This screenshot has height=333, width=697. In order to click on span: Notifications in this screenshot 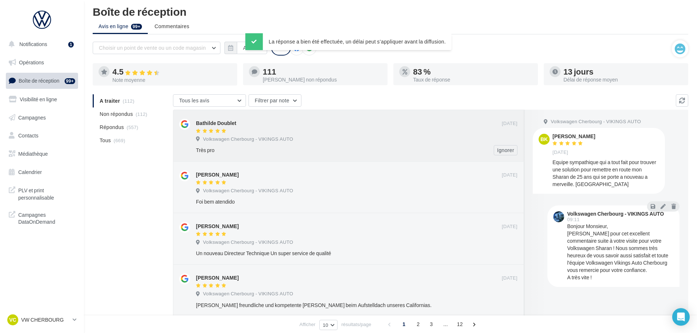, I will do `click(33, 44)`.